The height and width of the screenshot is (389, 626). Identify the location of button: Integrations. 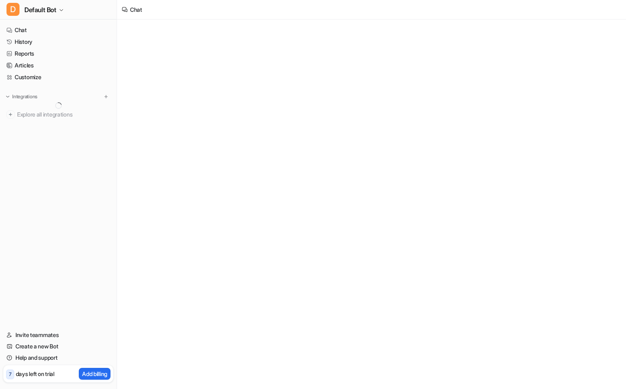
(22, 97).